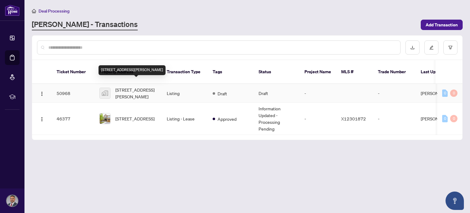 Image resolution: width=470 pixels, height=213 pixels. Describe the element at coordinates (455, 200) in the screenshot. I see `button: Open asap` at that location.